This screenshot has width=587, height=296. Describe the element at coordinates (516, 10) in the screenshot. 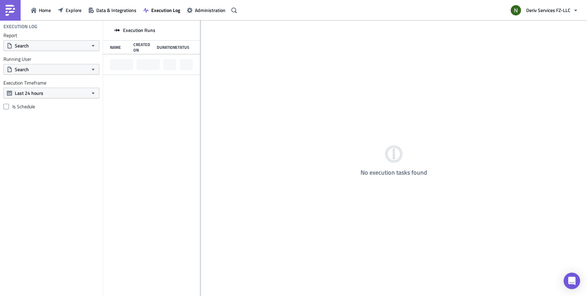

I see `img: Avatar` at that location.